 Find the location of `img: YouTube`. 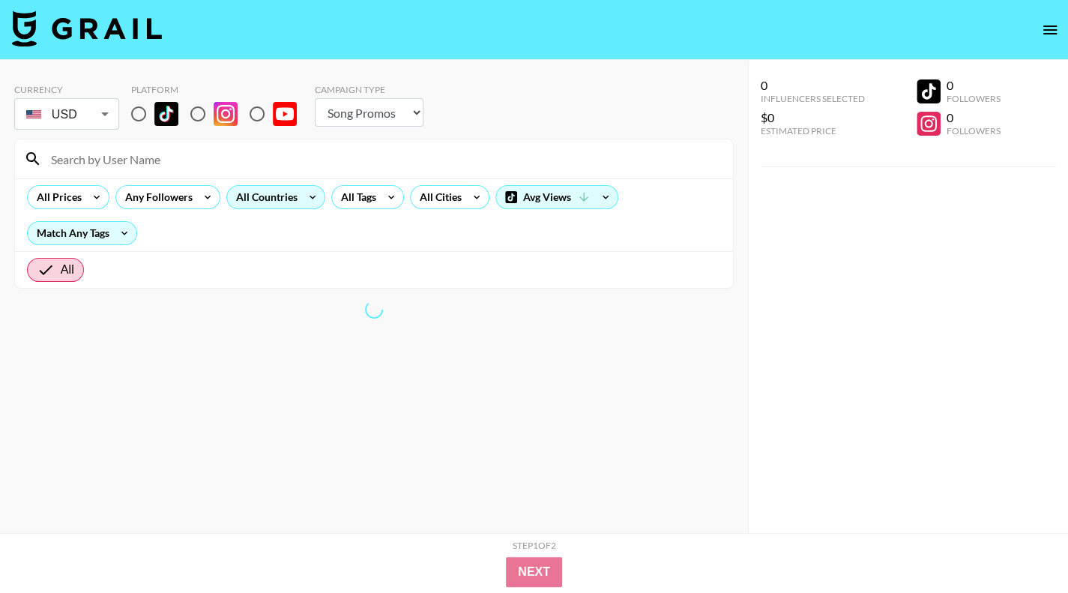

img: YouTube is located at coordinates (285, 114).